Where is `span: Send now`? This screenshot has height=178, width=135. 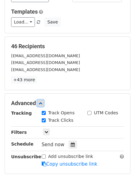
span: Send now is located at coordinates (53, 144).